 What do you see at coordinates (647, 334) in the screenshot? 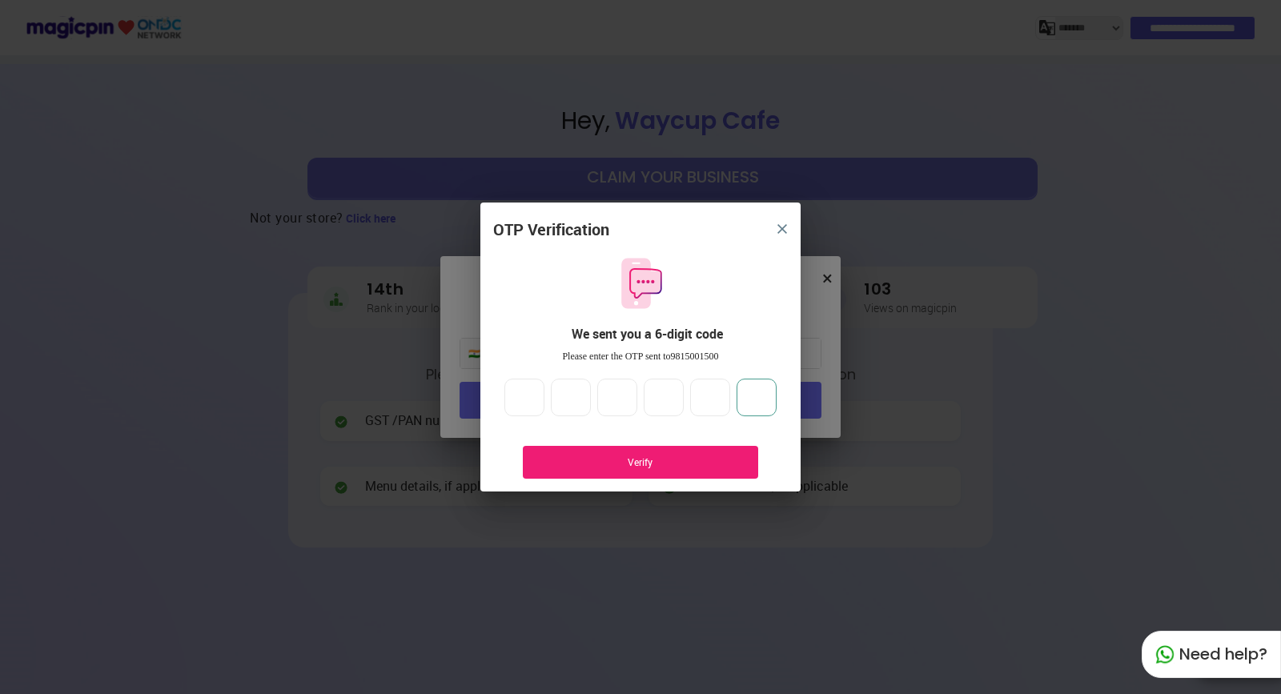
I see `div: We sent you a 6-digit code` at bounding box center [647, 334].